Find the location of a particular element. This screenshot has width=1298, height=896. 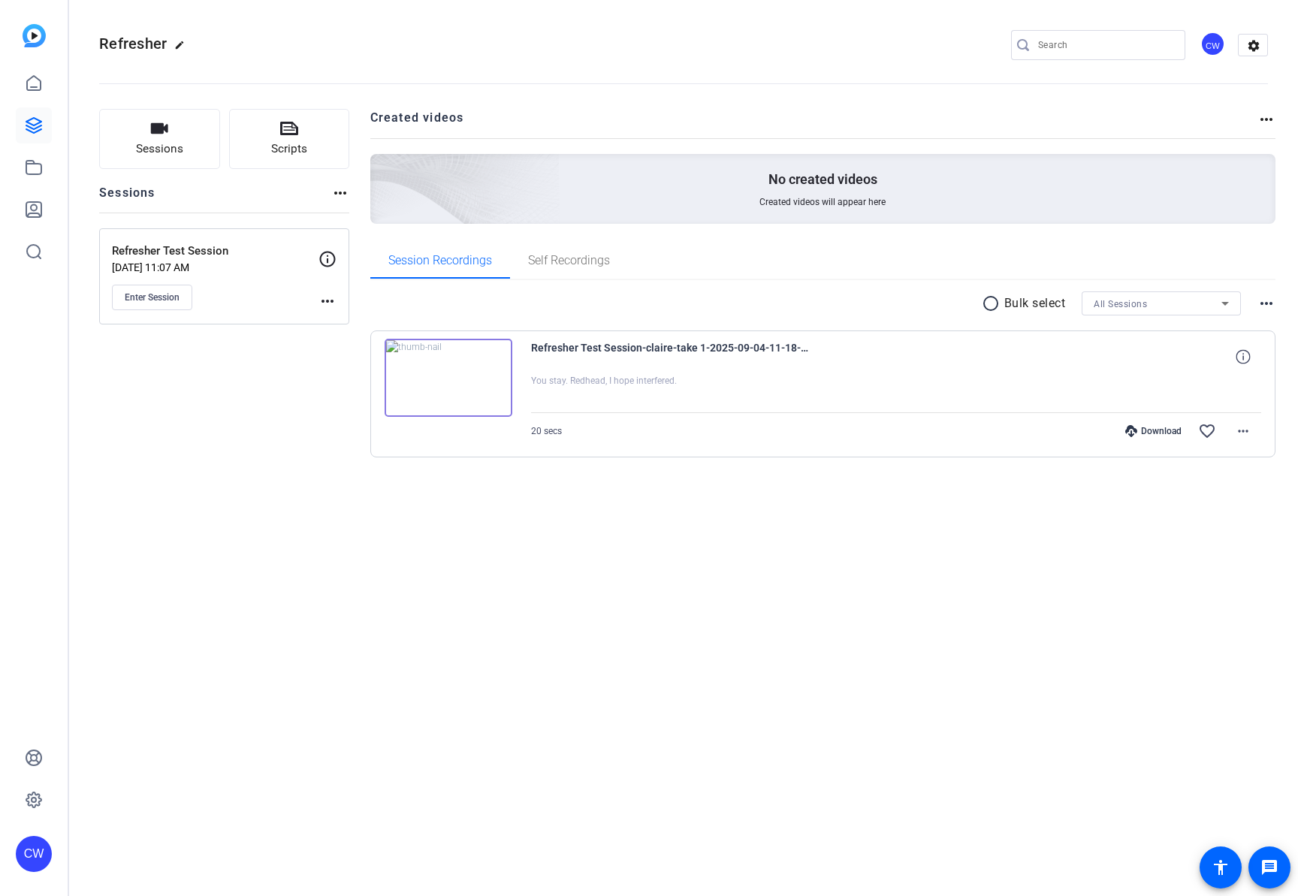

h2: Created videos is located at coordinates (814, 123).